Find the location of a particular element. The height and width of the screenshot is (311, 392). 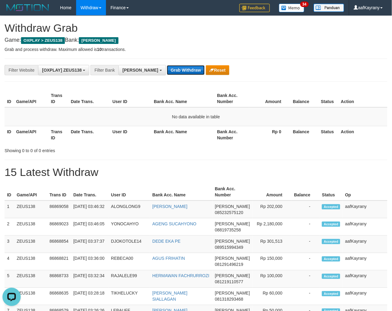

td: 86869058 is located at coordinates (59, 209).